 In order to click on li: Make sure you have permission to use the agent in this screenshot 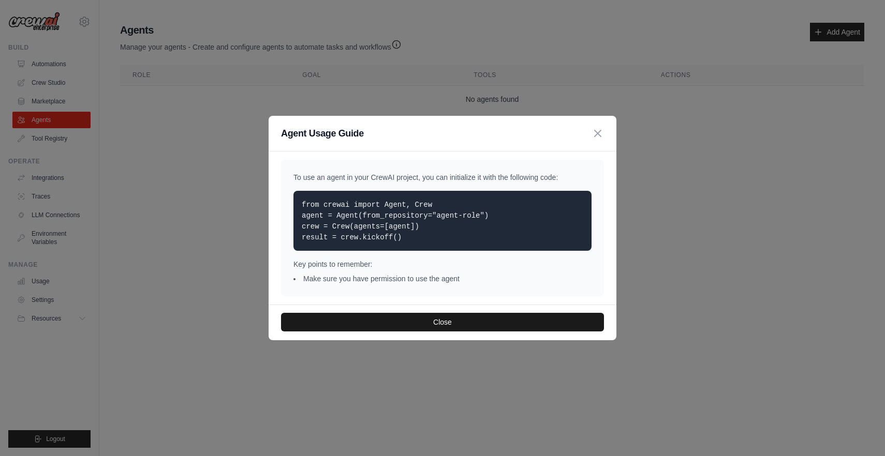, I will do `click(442, 279)`.